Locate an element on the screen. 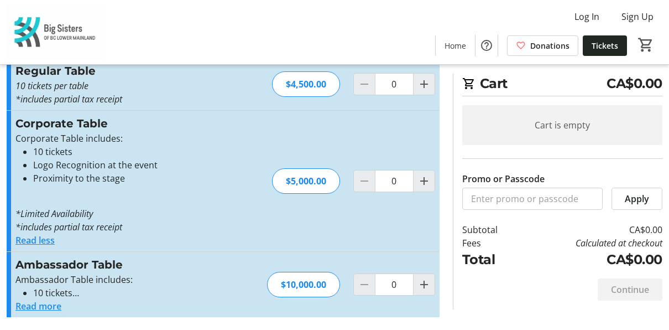 This screenshot has height=330, width=669. a: Donations is located at coordinates (543, 45).